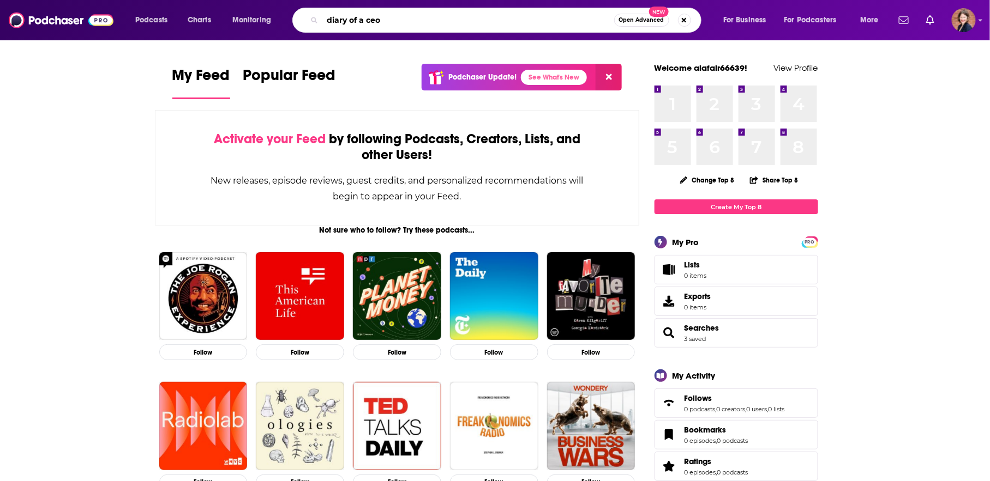 The height and width of the screenshot is (481, 990). What do you see at coordinates (963, 20) in the screenshot?
I see `img: User Profile` at bounding box center [963, 20].